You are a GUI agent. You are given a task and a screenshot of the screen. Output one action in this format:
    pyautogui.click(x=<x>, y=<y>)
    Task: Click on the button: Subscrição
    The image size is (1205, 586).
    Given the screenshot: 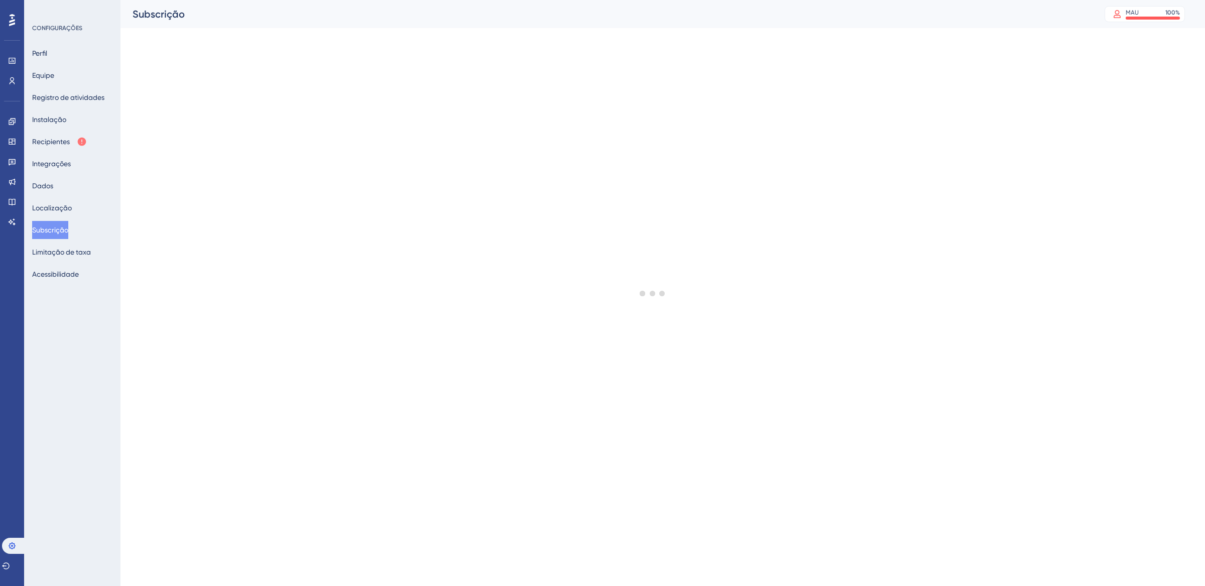 What is the action you would take?
    pyautogui.click(x=50, y=230)
    